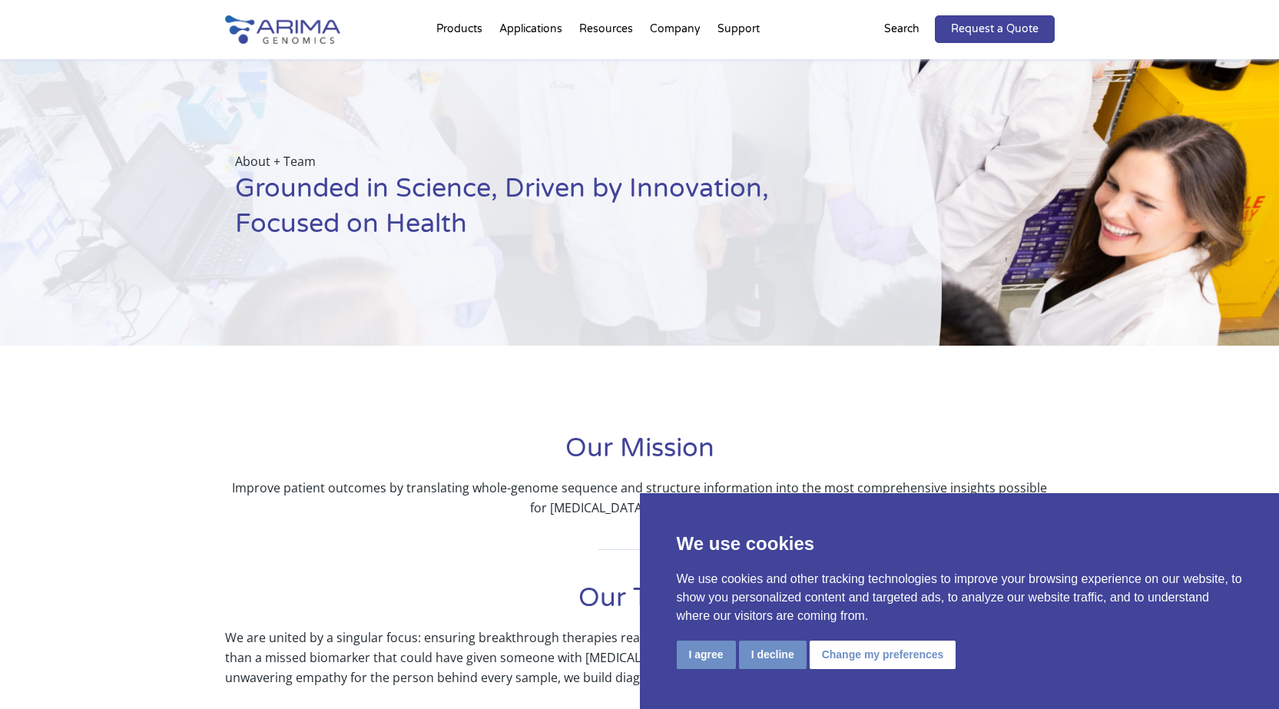  Describe the element at coordinates (960, 598) in the screenshot. I see `p: We use cookies and other tracking technologies to improve your browsing experience on our website...` at that location.